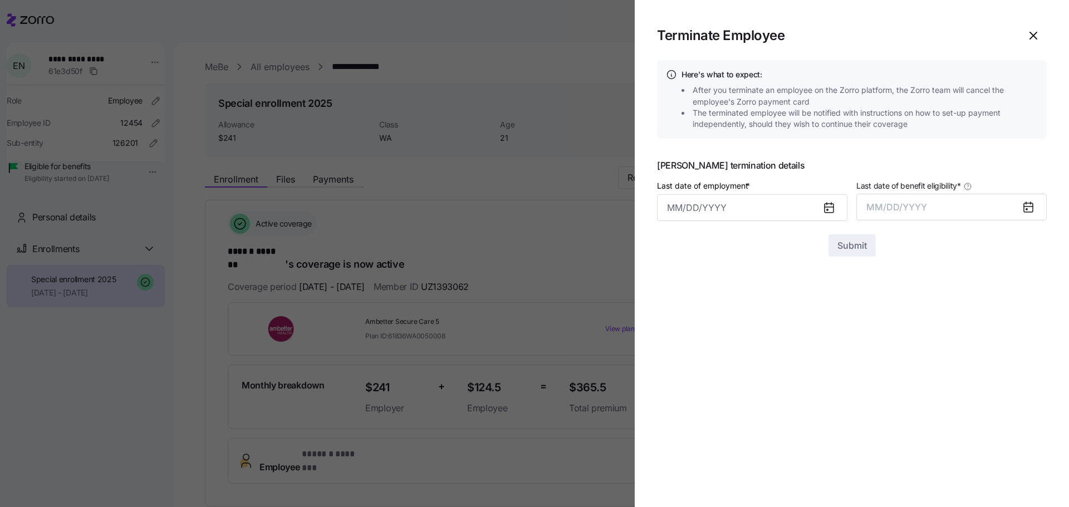 The width and height of the screenshot is (1069, 507). I want to click on button: Submit, so click(852, 246).